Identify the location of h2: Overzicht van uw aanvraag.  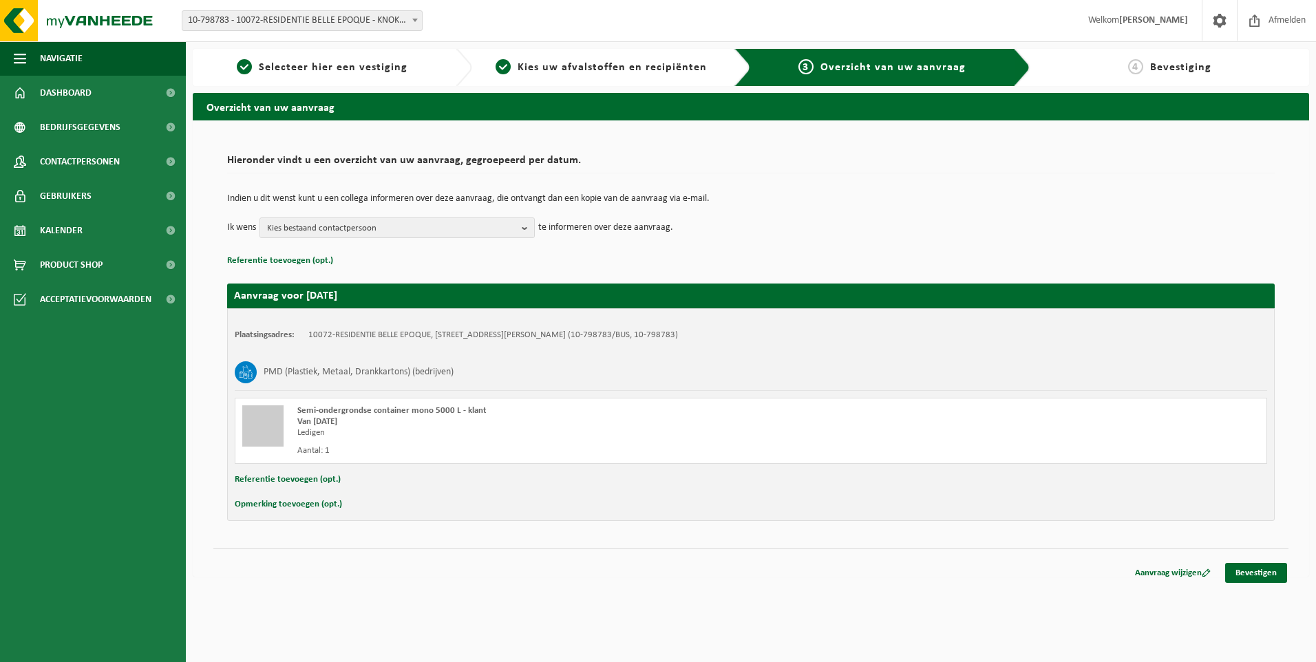
(751, 106).